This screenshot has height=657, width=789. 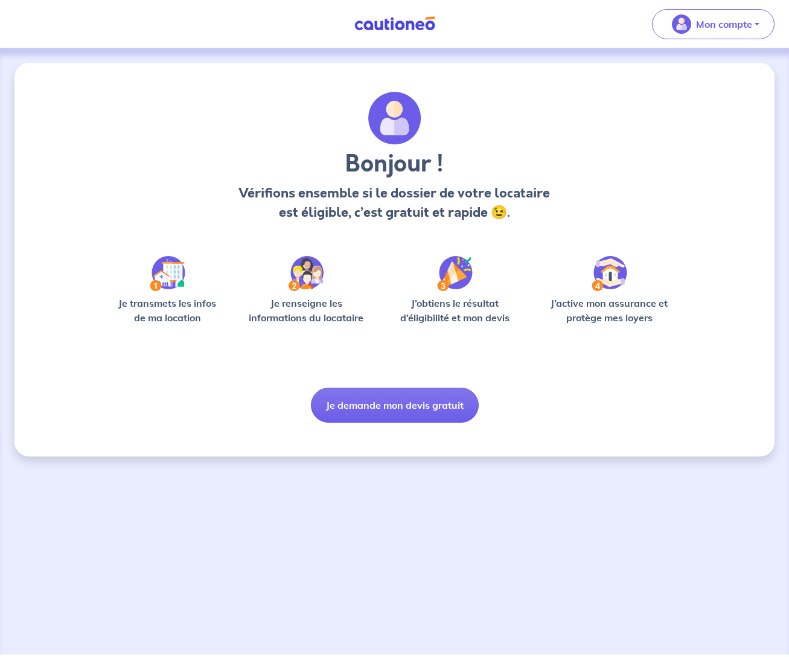 What do you see at coordinates (455, 310) in the screenshot?
I see `p: J’obtiens le résultat d’éligibilité et mon devis` at bounding box center [455, 310].